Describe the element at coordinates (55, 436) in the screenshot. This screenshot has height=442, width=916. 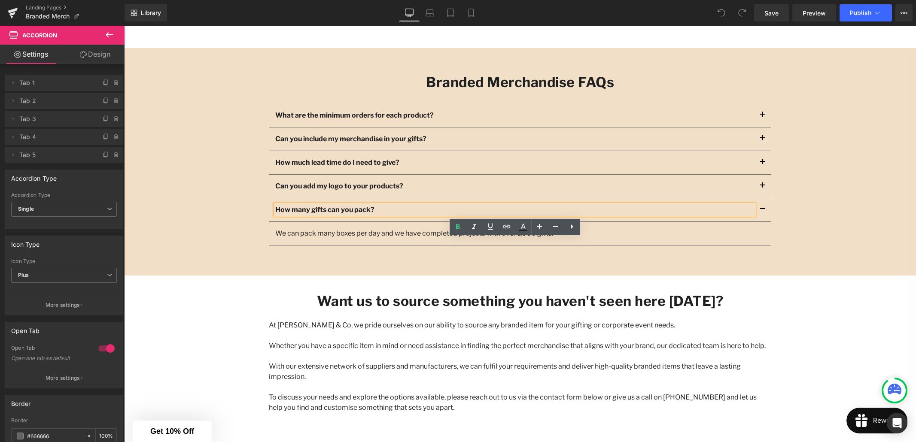
I see `input: Color` at that location.